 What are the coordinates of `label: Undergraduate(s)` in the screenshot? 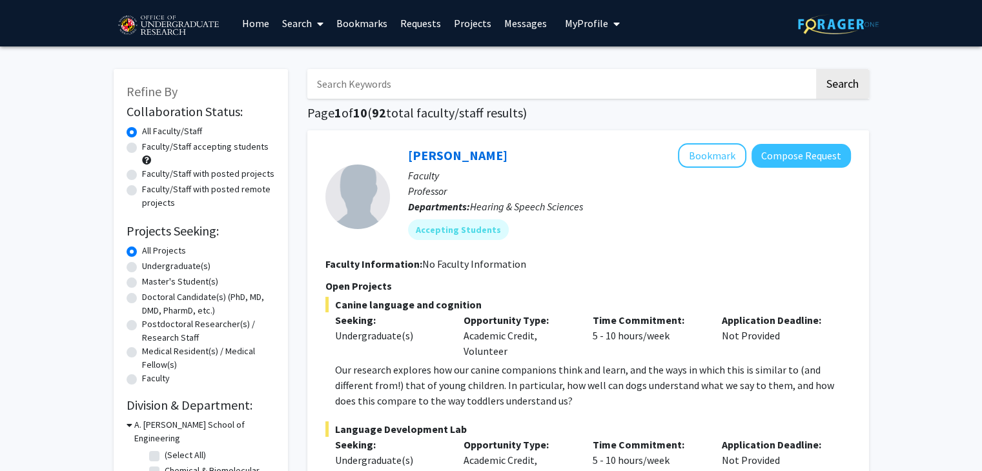 It's located at (176, 266).